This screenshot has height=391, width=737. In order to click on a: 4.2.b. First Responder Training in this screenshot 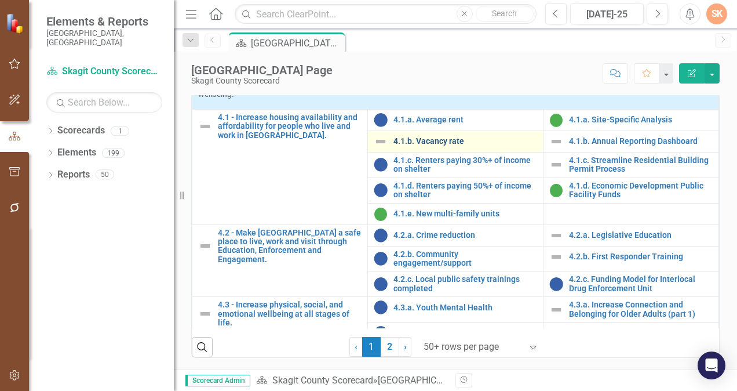, I will do `click(641, 256)`.